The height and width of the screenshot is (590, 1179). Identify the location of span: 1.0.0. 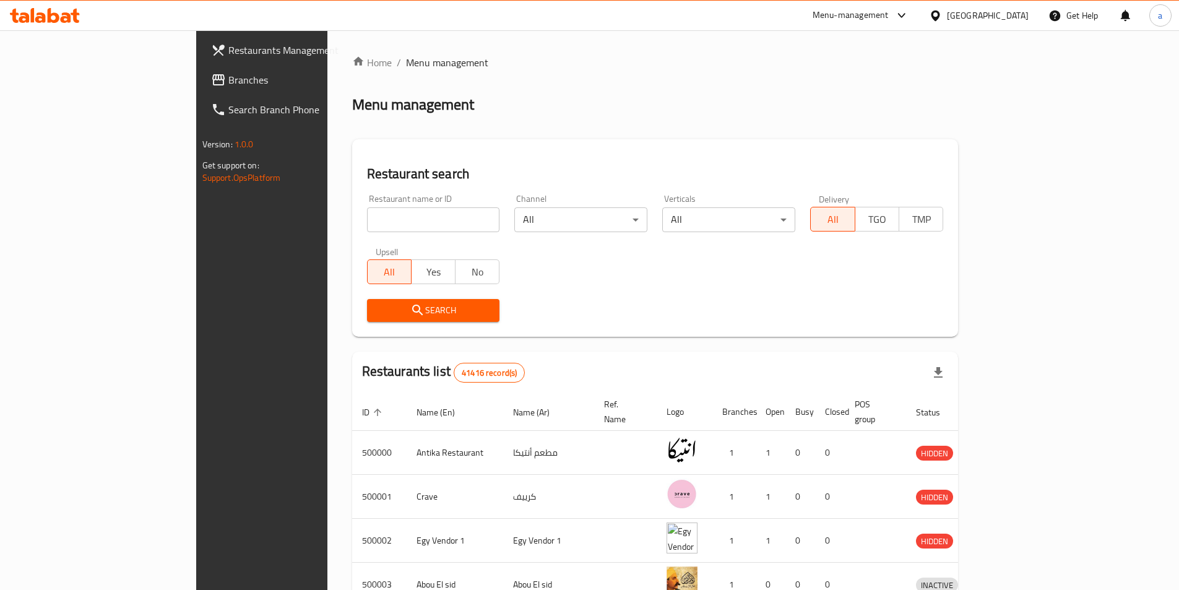
(244, 144).